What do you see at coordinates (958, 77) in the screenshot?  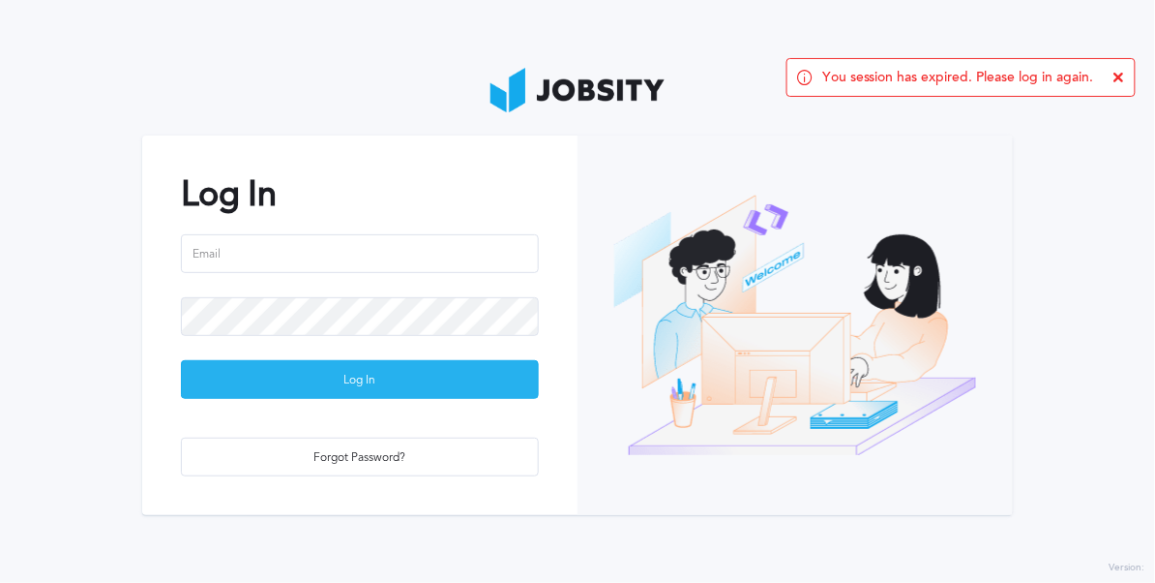 I see `span: You session has expired. Please log in again.` at bounding box center [958, 77].